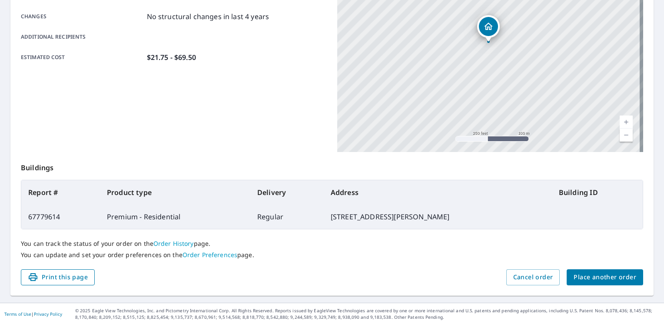 The width and height of the screenshot is (664, 324). I want to click on button: Place another order, so click(605, 277).